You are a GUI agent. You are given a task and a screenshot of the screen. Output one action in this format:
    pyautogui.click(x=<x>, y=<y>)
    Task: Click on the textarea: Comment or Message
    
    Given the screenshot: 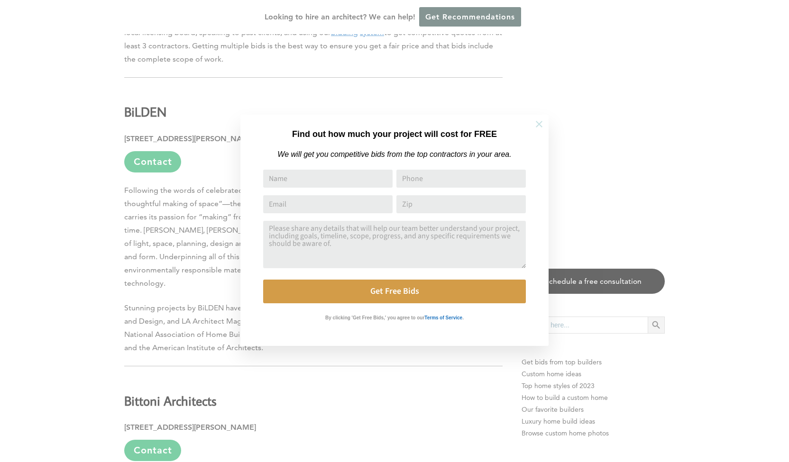 What is the action you would take?
    pyautogui.click(x=394, y=245)
    